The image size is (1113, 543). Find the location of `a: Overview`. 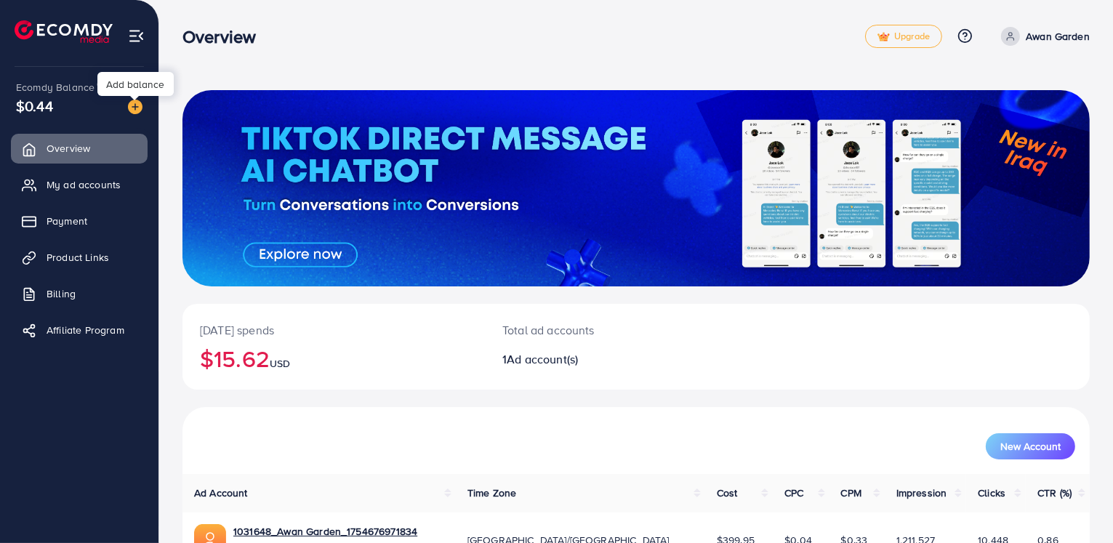

a: Overview is located at coordinates (79, 148).